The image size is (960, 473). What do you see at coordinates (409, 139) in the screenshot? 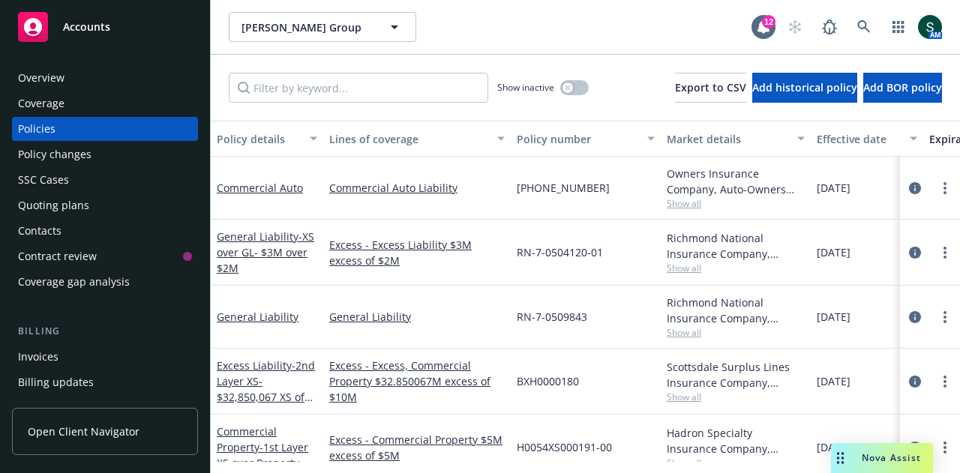
I see `div: Lines of coverage` at bounding box center [409, 139].